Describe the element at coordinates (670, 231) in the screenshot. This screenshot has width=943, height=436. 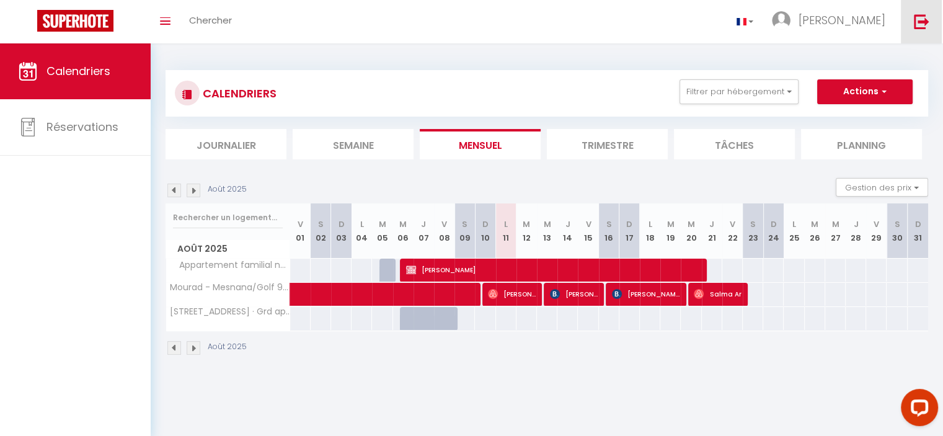
I see `th: 19` at that location.